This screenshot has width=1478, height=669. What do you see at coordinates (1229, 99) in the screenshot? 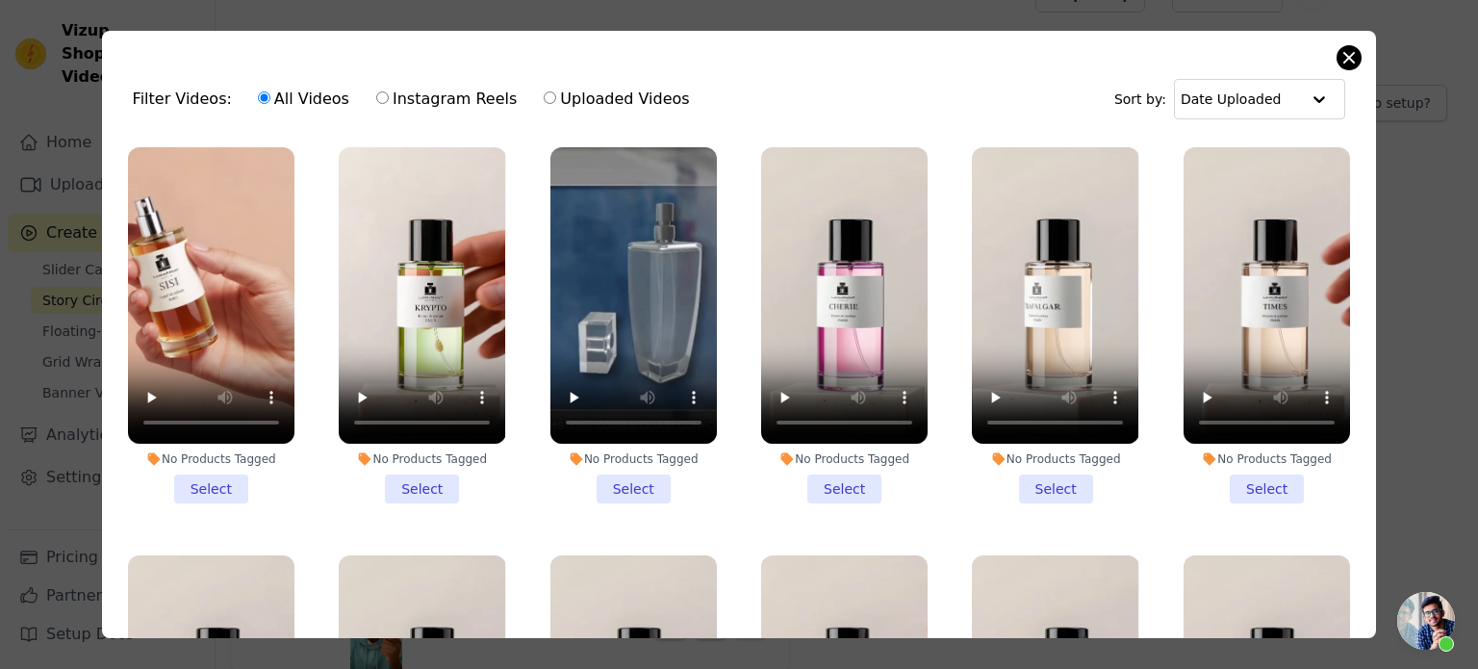
I see `div: Sort by:` at bounding box center [1229, 99].